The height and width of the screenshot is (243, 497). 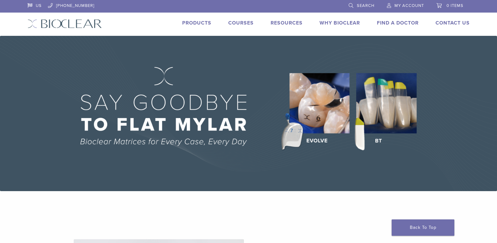 I want to click on span: 0 items, so click(x=455, y=6).